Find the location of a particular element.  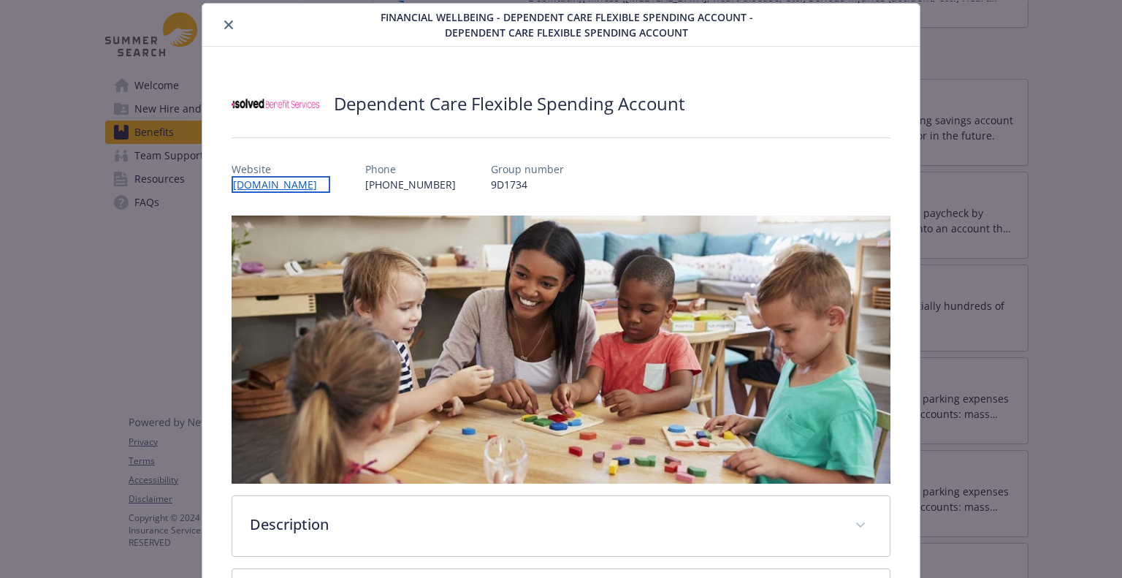

span: Financial Wellbeing - Dependent Care Flexible Spending Account - Dependent Care Flexible Spending... is located at coordinates (566, 25).